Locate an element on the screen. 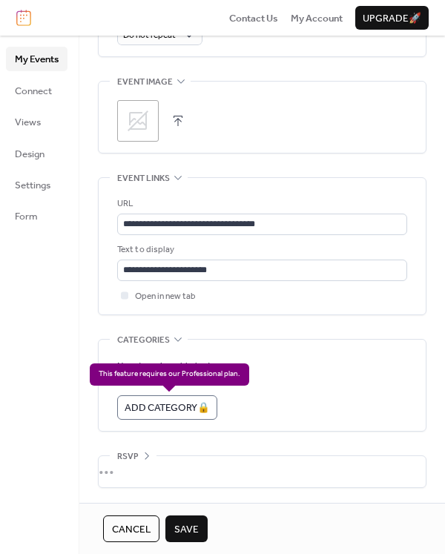 This screenshot has width=445, height=554. span: RSVP is located at coordinates (127, 456).